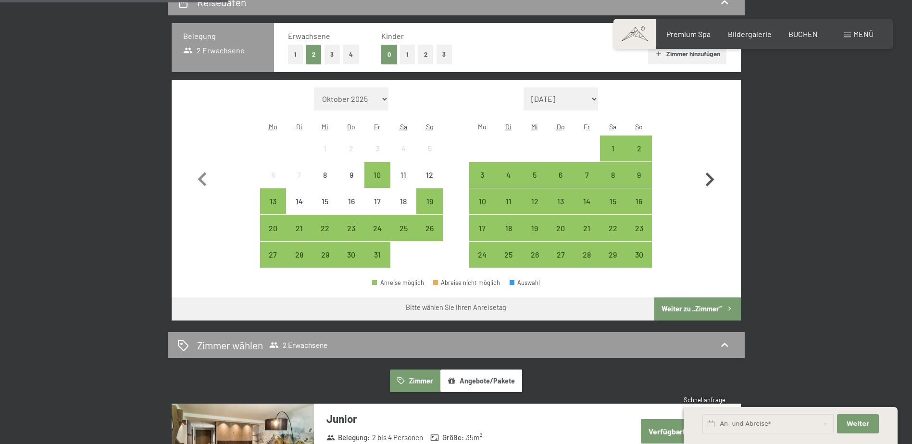  Describe the element at coordinates (509, 228) in the screenshot. I see `div: Tue Nov 18 2025` at that location.